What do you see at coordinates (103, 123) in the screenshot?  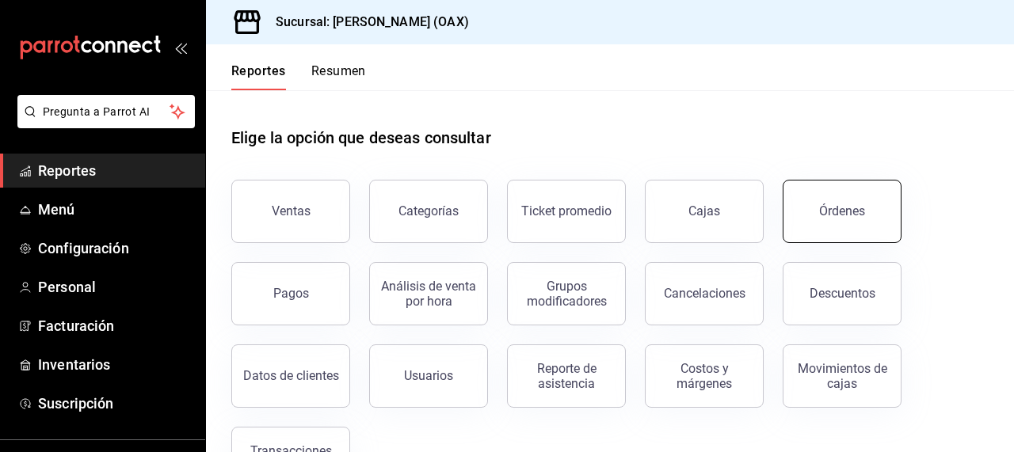 I see `a: Pregunta a Parrot AI` at bounding box center [103, 123].